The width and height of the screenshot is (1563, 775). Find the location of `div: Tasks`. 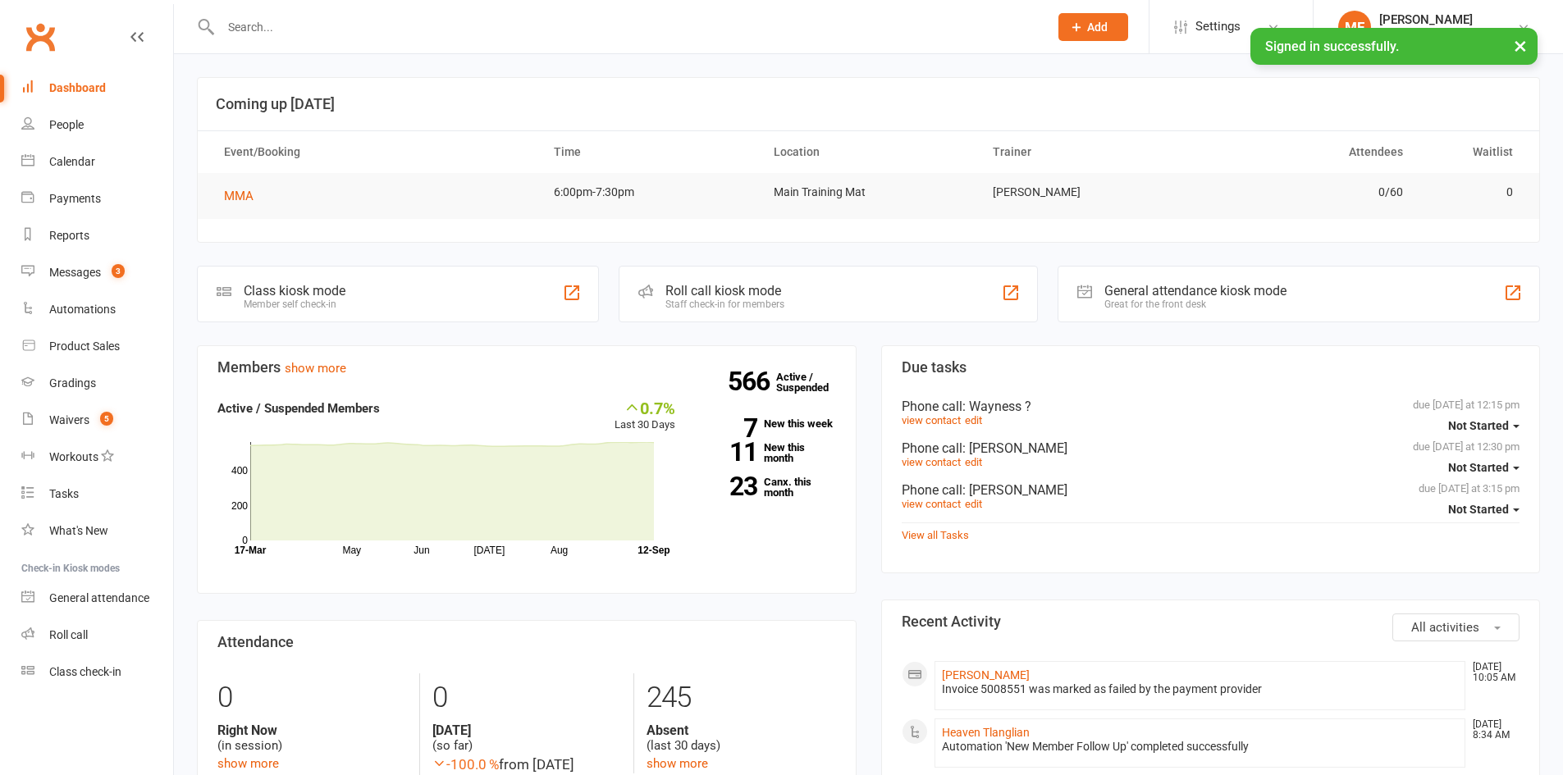

div: Tasks is located at coordinates (64, 494).